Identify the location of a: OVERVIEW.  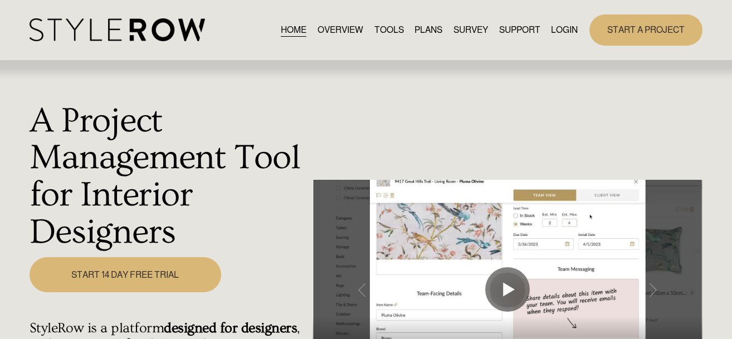
(340, 30).